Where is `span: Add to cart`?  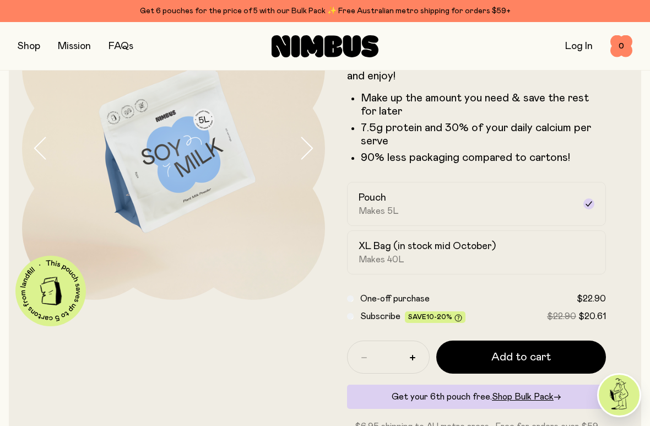 span: Add to cart is located at coordinates (521, 357).